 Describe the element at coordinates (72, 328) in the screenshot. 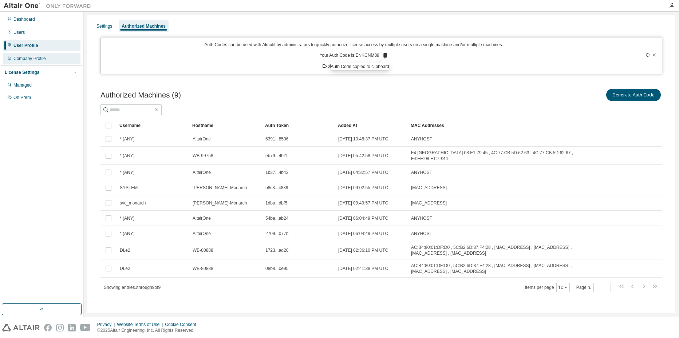

I see `img: linkedin.svg` at that location.